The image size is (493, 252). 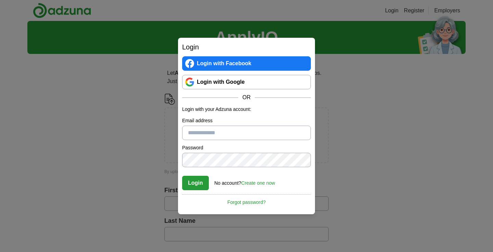 I want to click on h2: Login, so click(x=247, y=47).